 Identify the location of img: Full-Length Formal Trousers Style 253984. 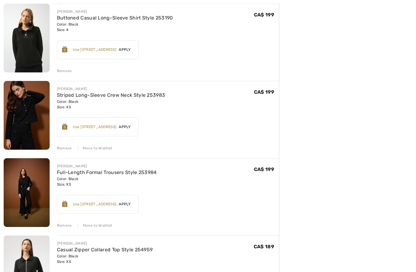
(26, 193).